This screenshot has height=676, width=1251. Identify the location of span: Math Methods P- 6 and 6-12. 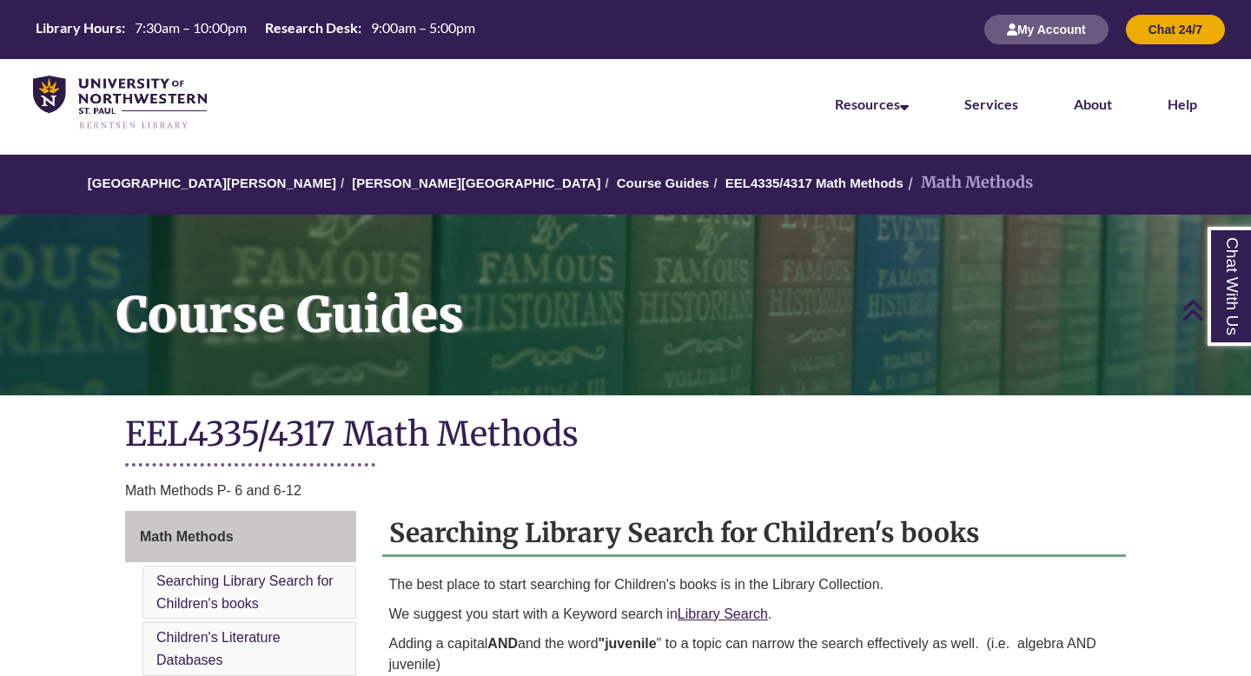
(213, 490).